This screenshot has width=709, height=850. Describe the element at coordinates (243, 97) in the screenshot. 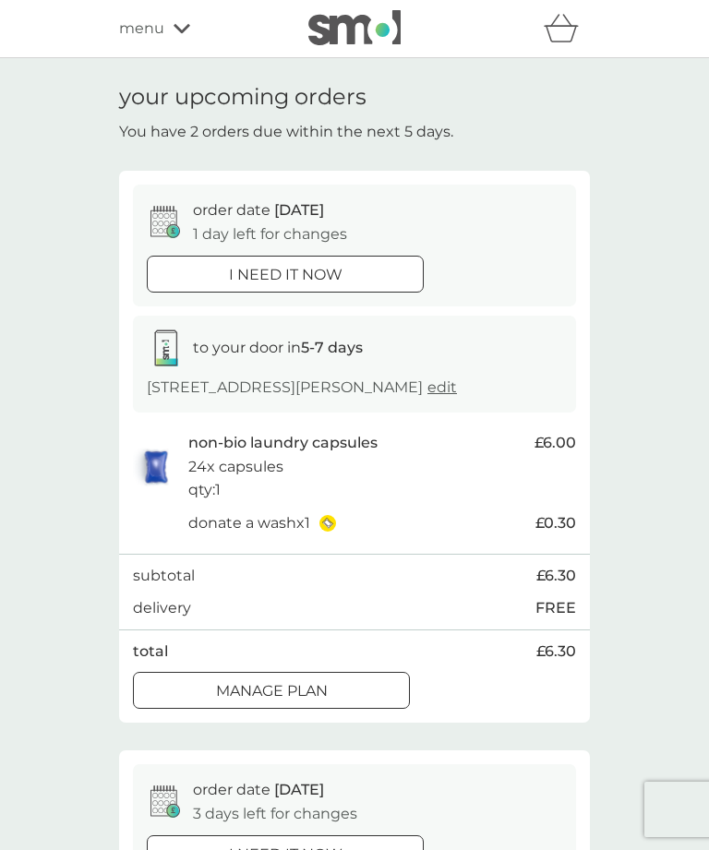

I see `h1: your upcoming orders` at that location.